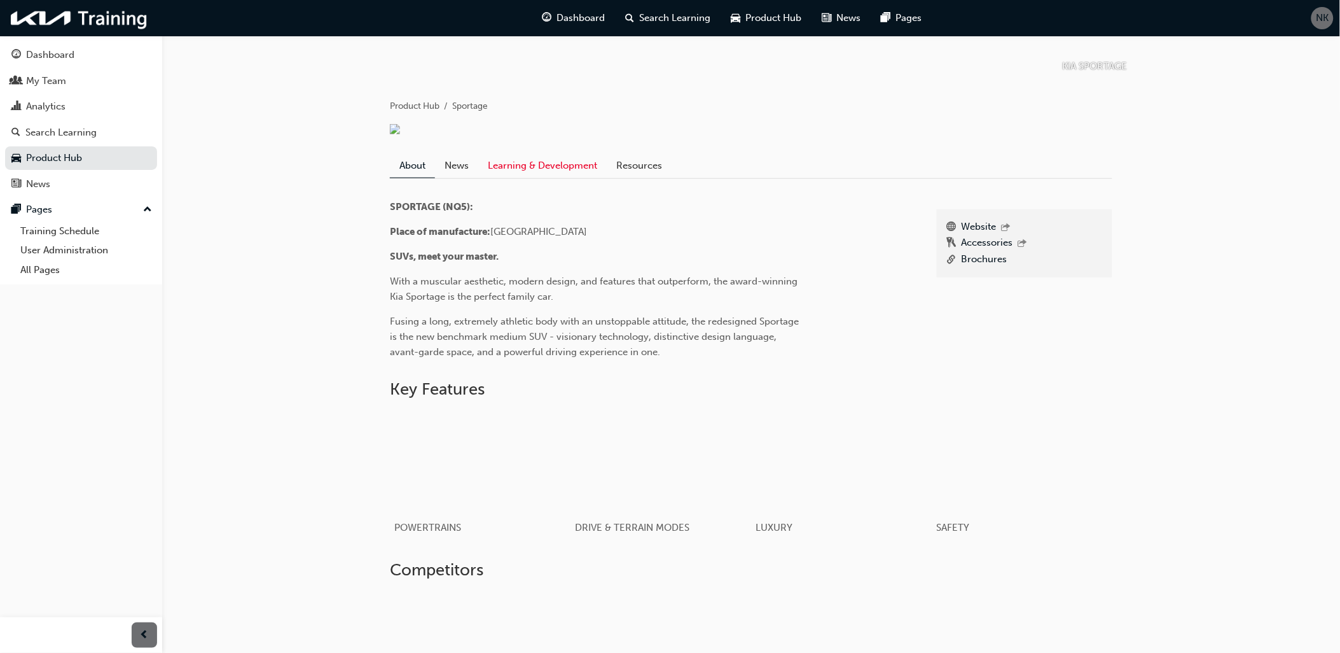 The width and height of the screenshot is (1340, 653). I want to click on a: Search Learning, so click(81, 132).